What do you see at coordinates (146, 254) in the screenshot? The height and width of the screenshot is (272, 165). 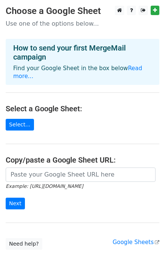 I see `div: Chat Widget` at bounding box center [146, 254].